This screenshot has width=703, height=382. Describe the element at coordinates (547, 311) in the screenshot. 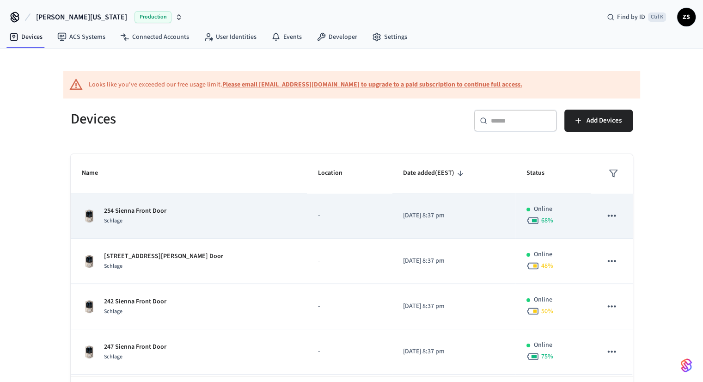

I see `span: 50 %` at that location.